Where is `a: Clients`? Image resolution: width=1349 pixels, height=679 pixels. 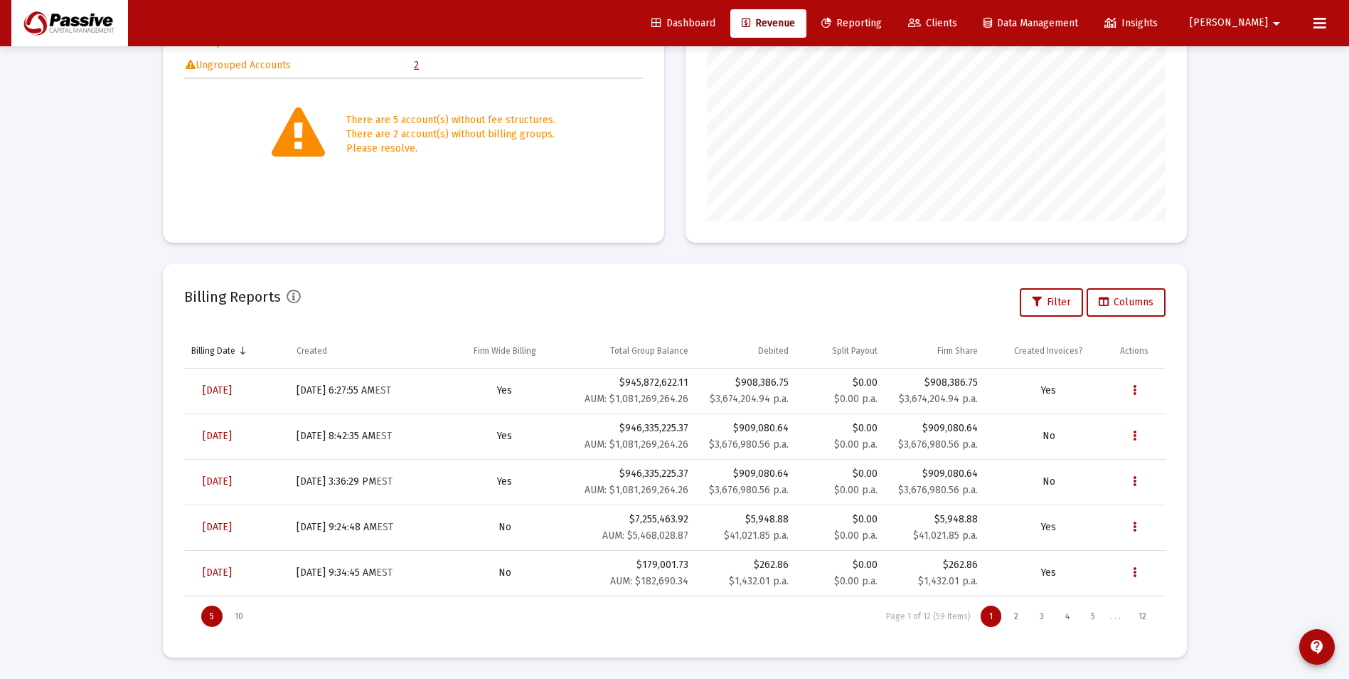 a: Clients is located at coordinates (932, 23).